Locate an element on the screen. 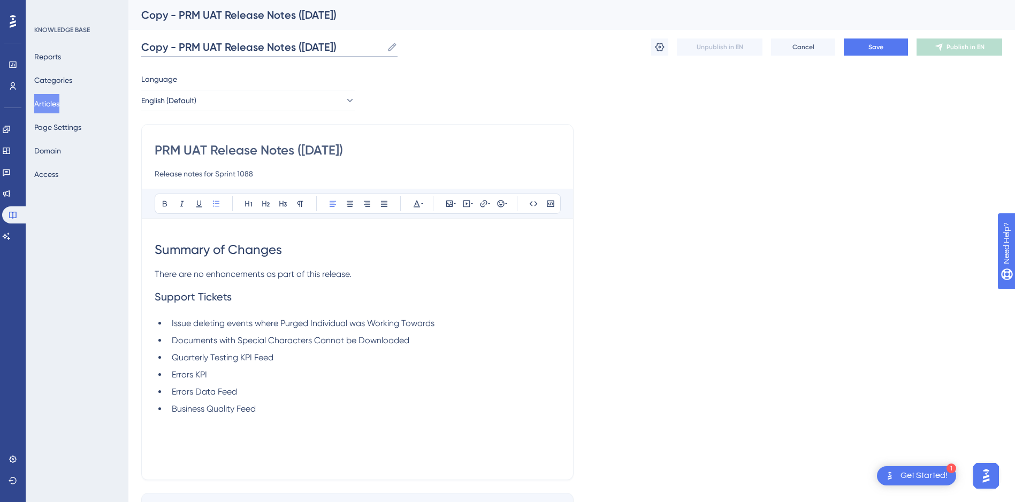 Image resolution: width=1015 pixels, height=502 pixels. button: Open AI Assistant Launcher is located at coordinates (16, 16).